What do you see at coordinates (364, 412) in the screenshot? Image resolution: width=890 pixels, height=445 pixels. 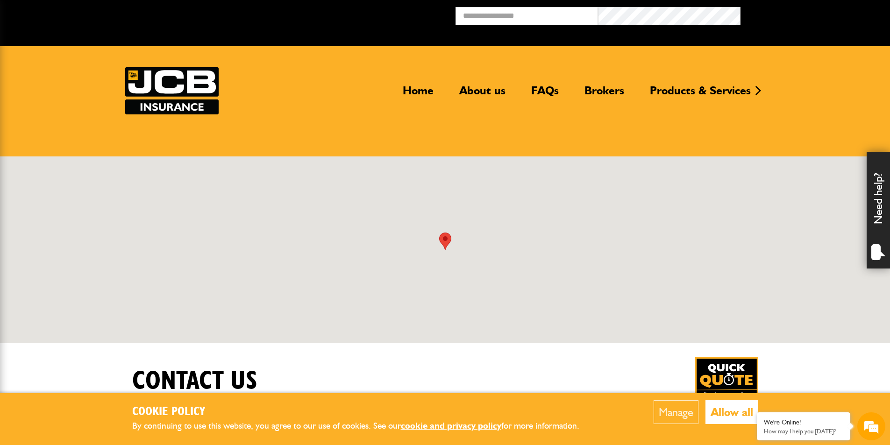 I see `h2: Cookie Policy` at bounding box center [364, 412].